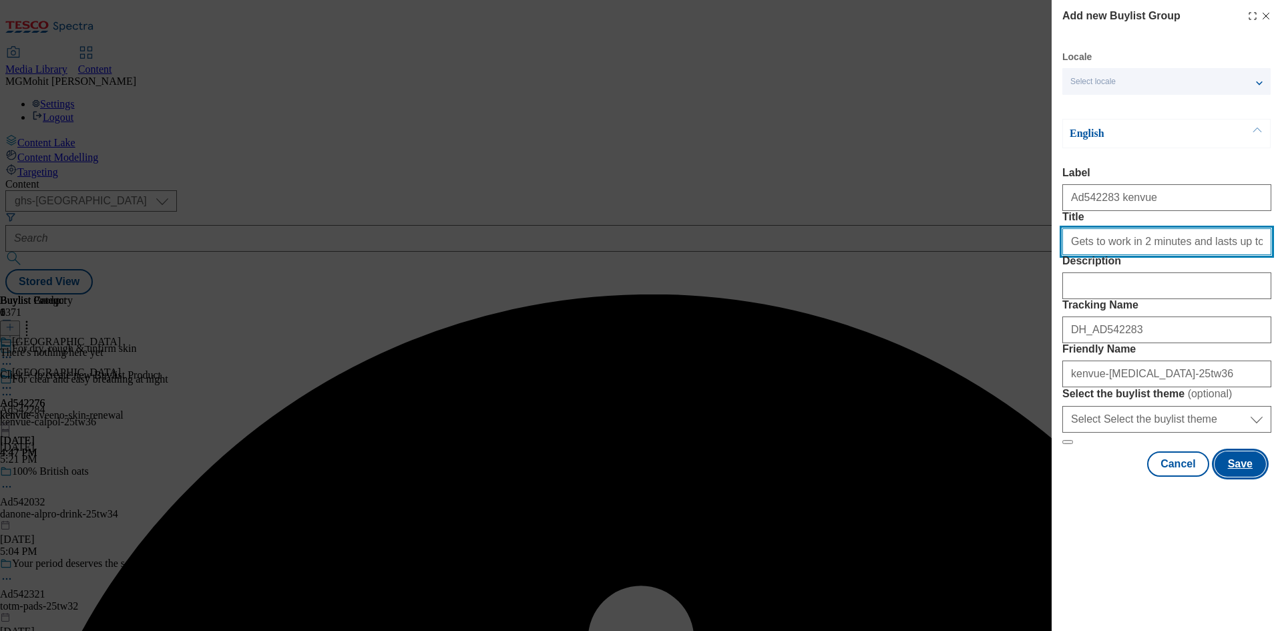 Image resolution: width=1282 pixels, height=631 pixels. Describe the element at coordinates (1178, 464) in the screenshot. I see `button: Cancel` at that location.